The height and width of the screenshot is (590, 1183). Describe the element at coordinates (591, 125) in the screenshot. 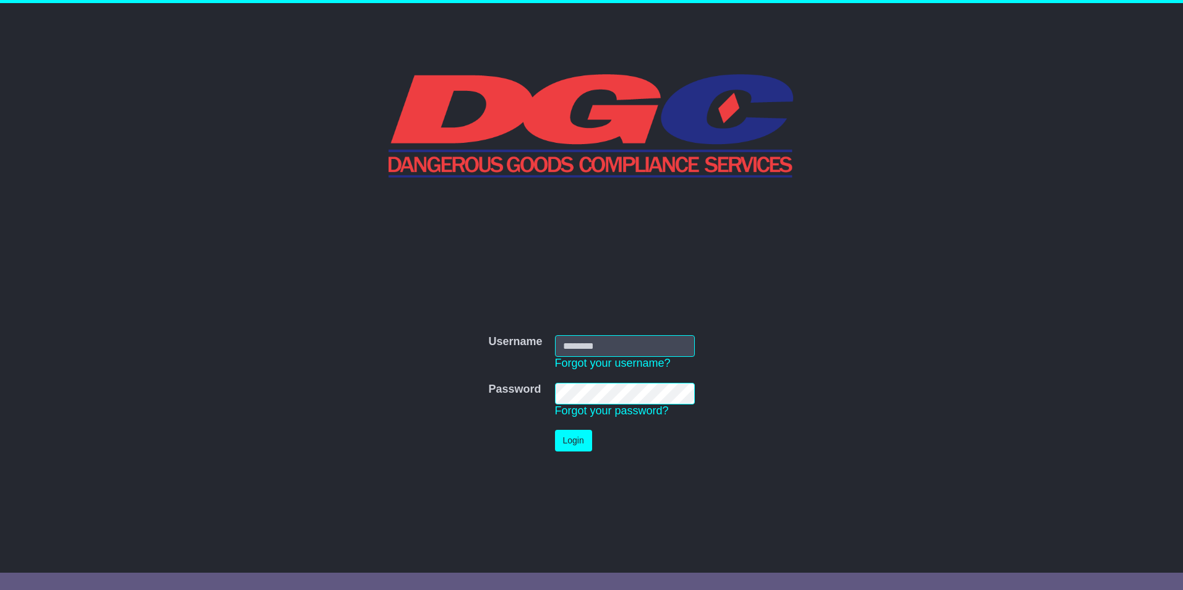

I see `img: DGC QLD` at that location.